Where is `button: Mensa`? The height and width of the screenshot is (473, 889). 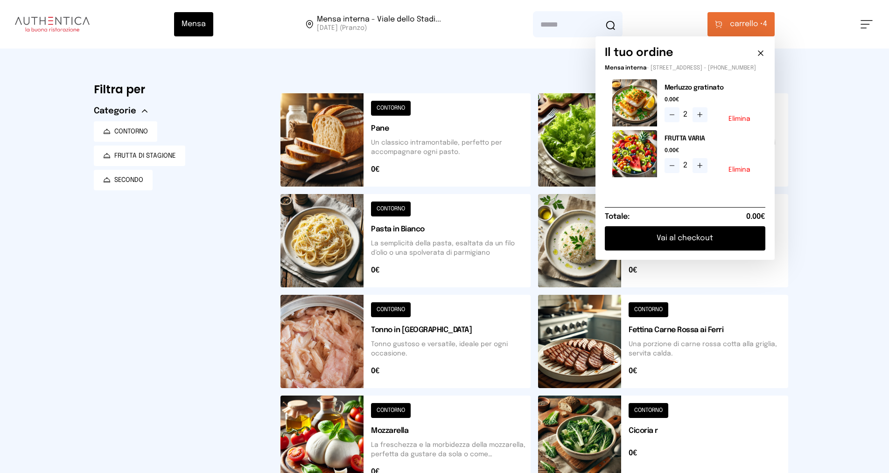 button: Mensa is located at coordinates (194, 24).